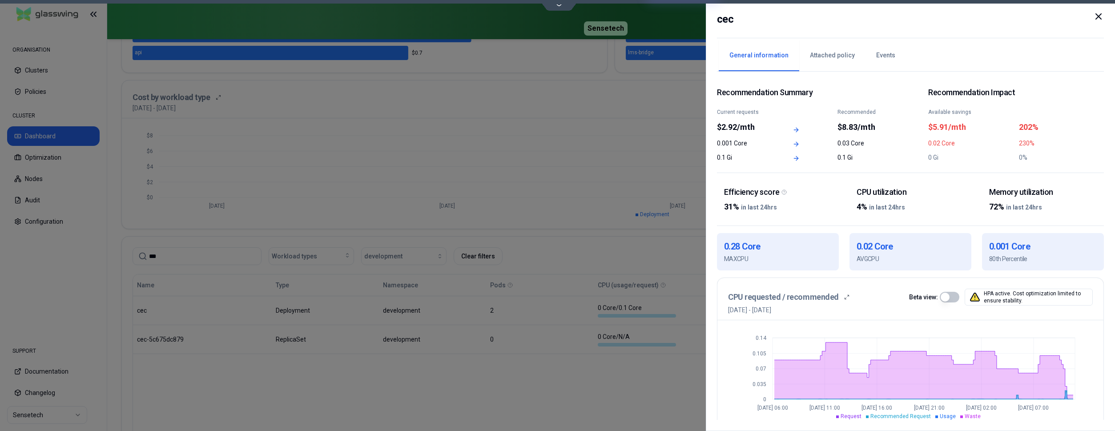  Describe the element at coordinates (885, 56) in the screenshot. I see `button: Events` at that location.